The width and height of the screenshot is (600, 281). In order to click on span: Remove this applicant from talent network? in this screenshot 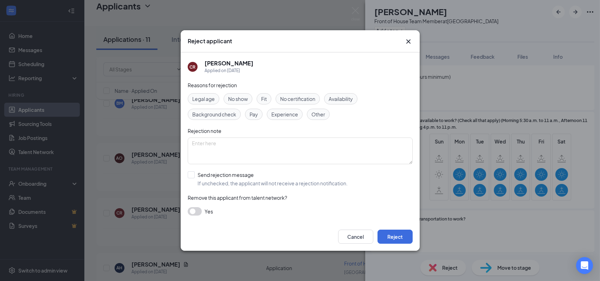, I will do `click(237, 198)`.